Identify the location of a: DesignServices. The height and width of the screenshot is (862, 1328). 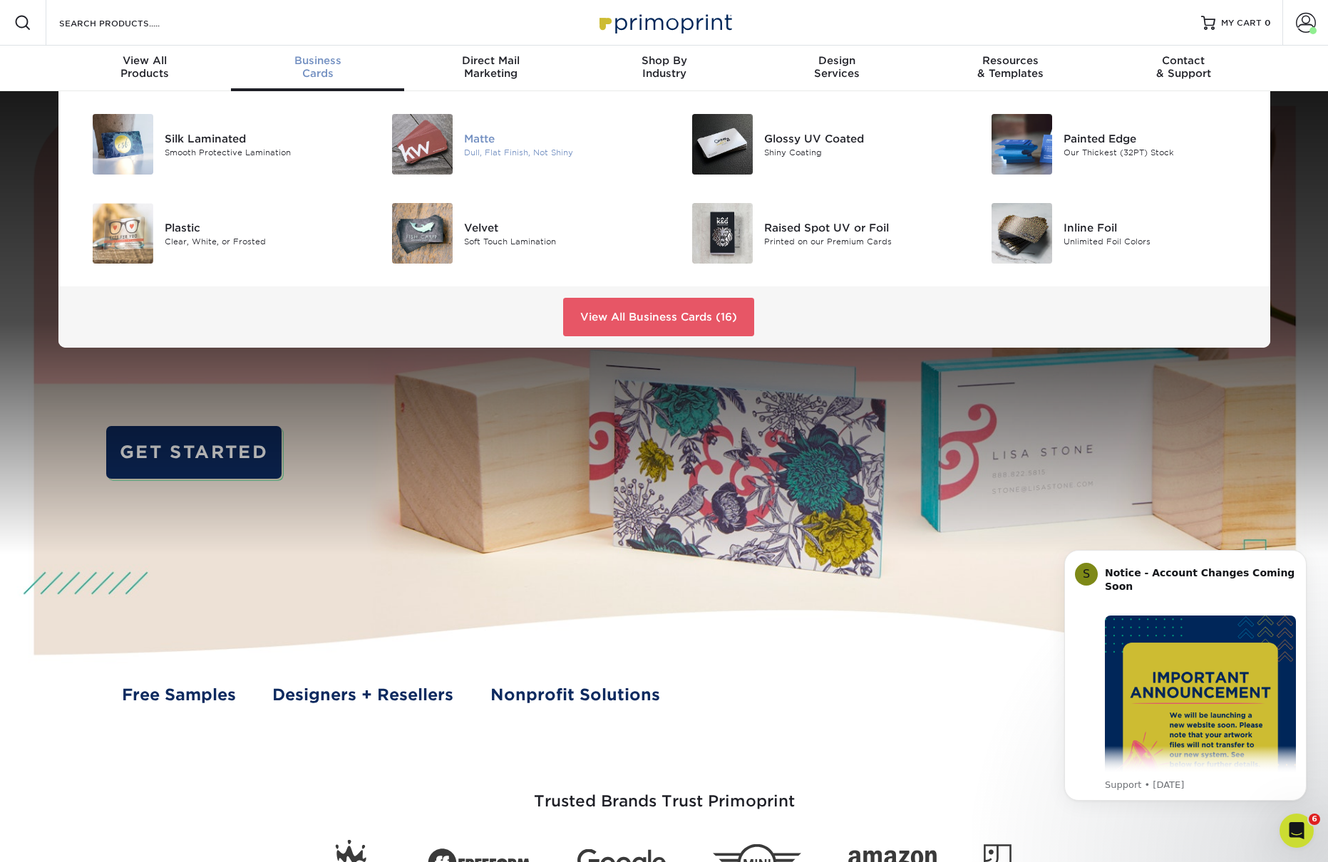
(837, 68).